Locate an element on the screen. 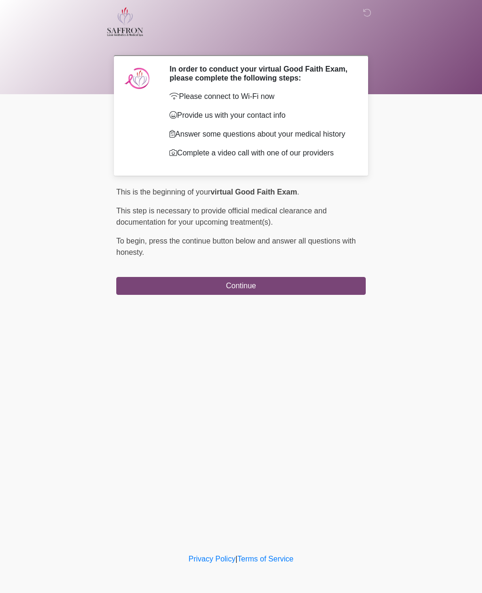 This screenshot has height=593, width=482. p: Complete a video call with one of our providers is located at coordinates (260, 153).